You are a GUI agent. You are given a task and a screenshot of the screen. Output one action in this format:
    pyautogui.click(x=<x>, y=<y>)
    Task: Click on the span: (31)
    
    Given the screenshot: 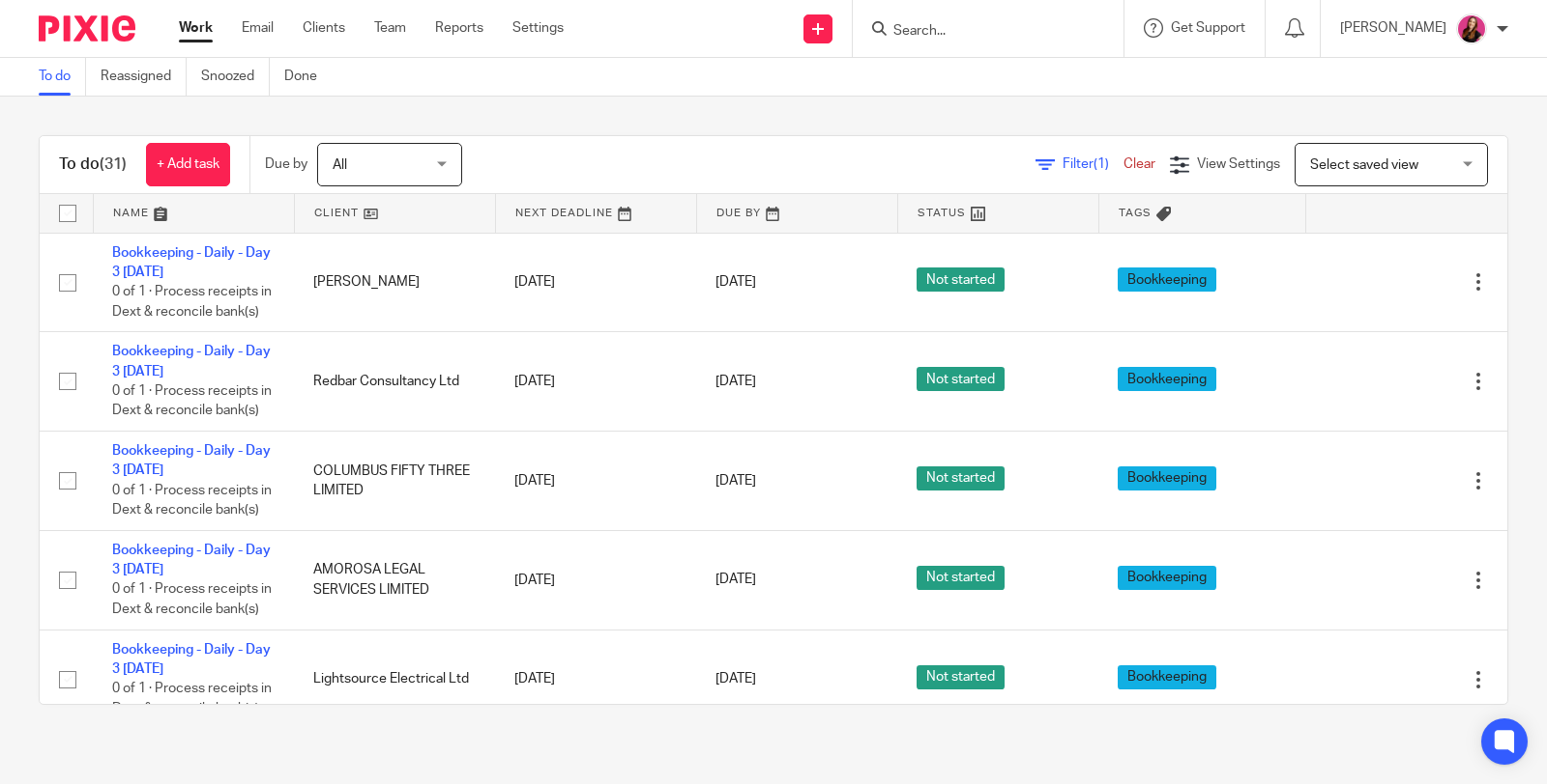 What is the action you would take?
    pyautogui.click(x=113, y=164)
    